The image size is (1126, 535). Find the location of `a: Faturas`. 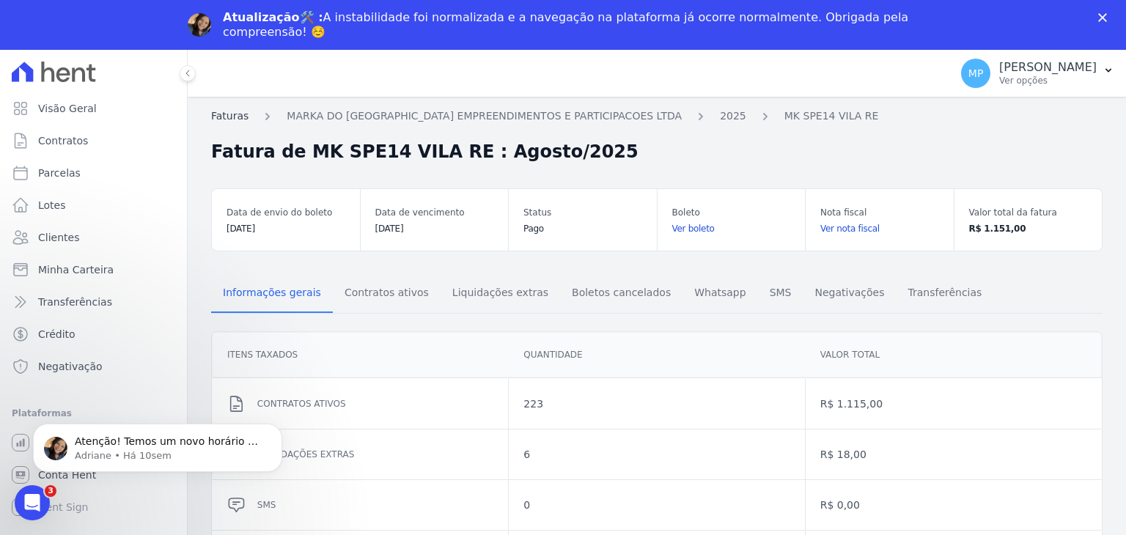

a: Faturas is located at coordinates (229, 116).